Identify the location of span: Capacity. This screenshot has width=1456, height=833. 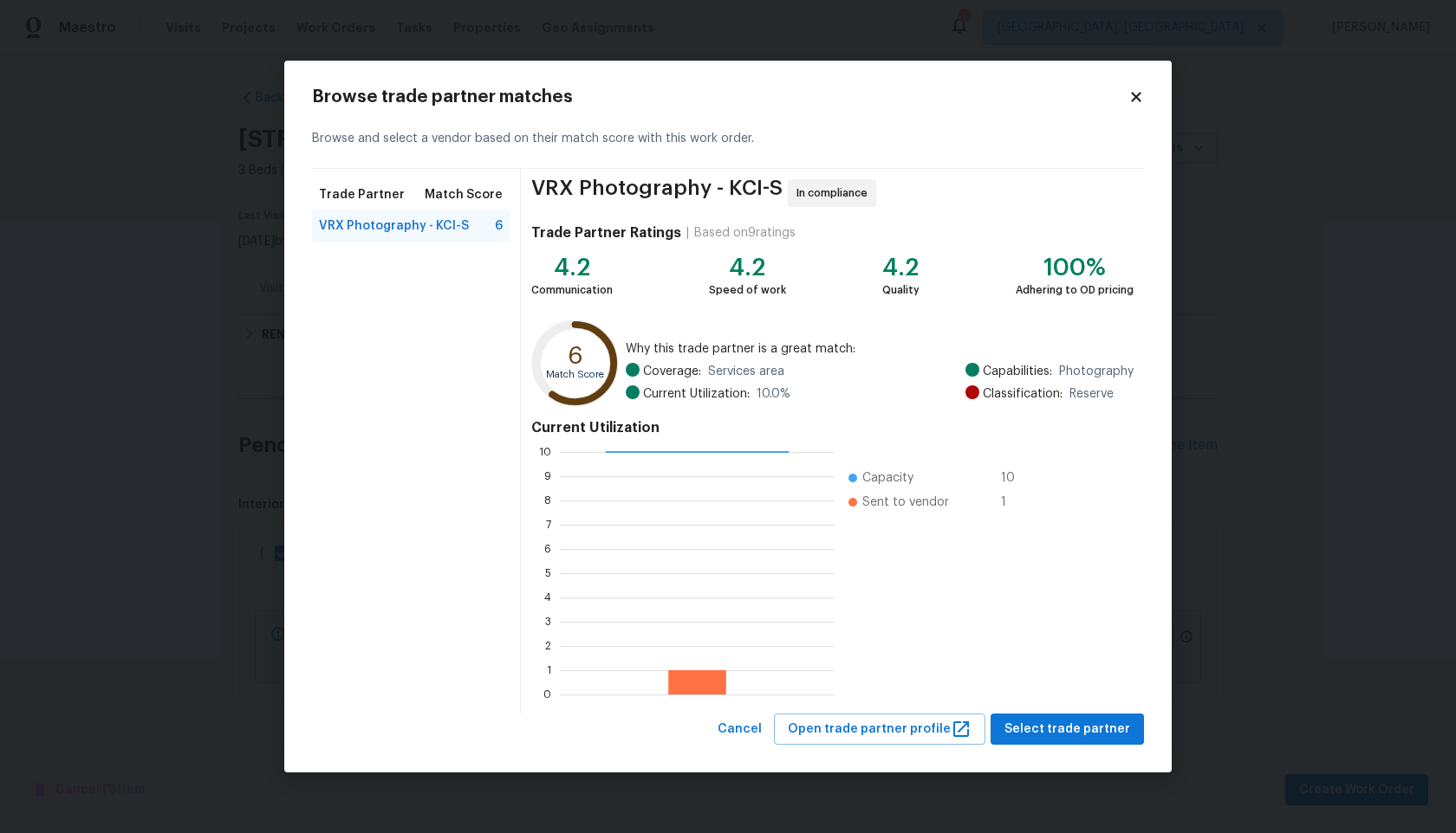
(887, 478).